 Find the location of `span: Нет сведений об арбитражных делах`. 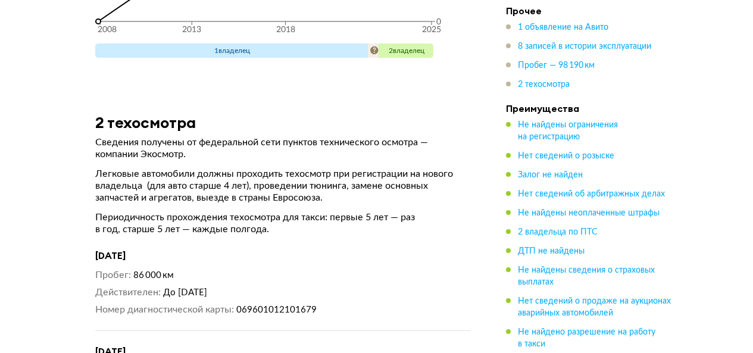

span: Нет сведений об арбитражных делах is located at coordinates (591, 194).